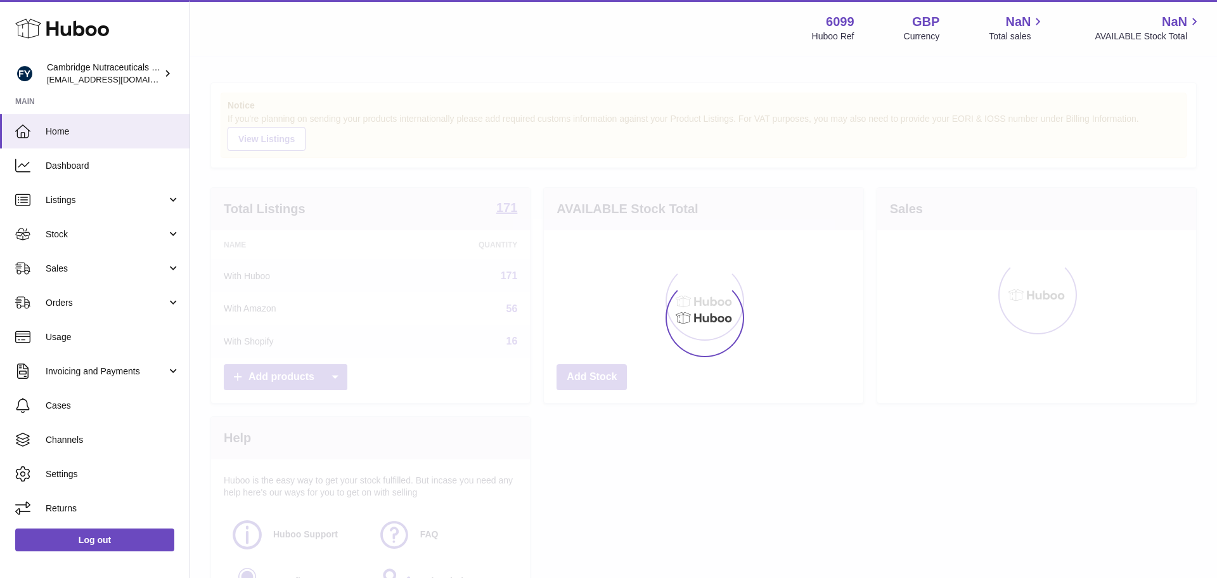 The height and width of the screenshot is (578, 1217). I want to click on img: internalAdmin-6099@internal.huboo.com, so click(25, 74).